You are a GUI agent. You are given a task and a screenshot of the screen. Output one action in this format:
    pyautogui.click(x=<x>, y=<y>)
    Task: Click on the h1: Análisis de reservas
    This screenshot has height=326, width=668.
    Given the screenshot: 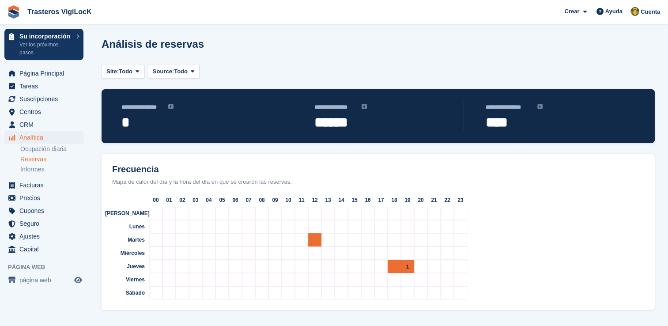 What is the action you would take?
    pyautogui.click(x=153, y=44)
    